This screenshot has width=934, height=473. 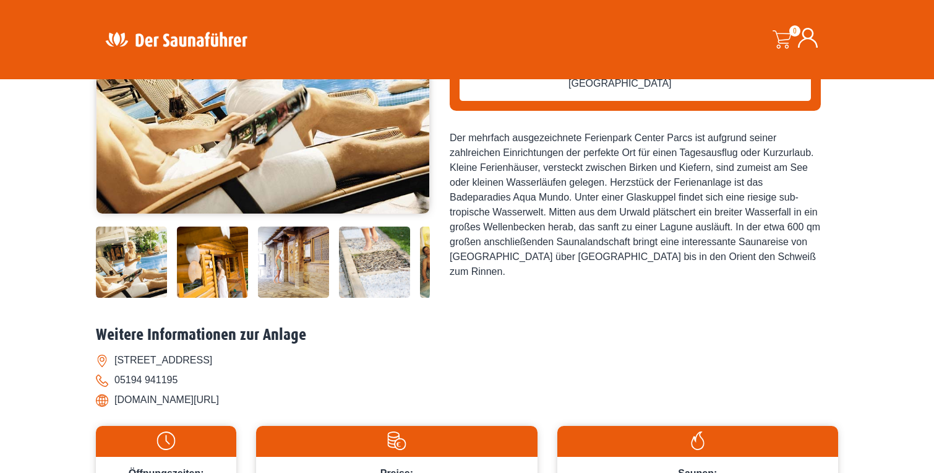 What do you see at coordinates (467, 380) in the screenshot?
I see `li: 05194 941195` at bounding box center [467, 380].